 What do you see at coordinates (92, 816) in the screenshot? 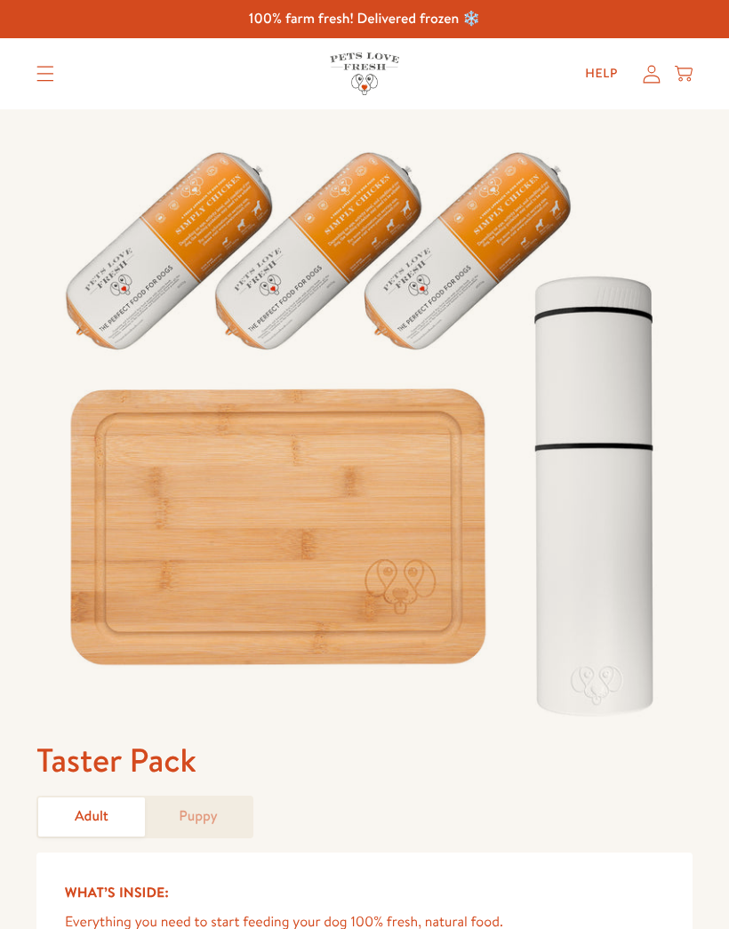
I see `a: Adult` at bounding box center [92, 816].